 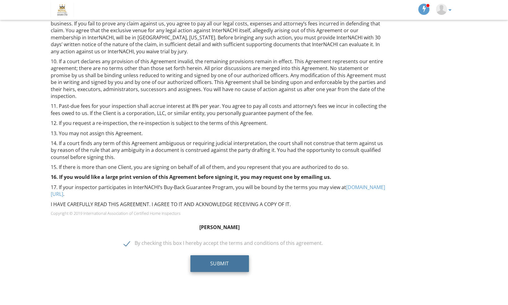 What do you see at coordinates (442, 9) in the screenshot?
I see `img: default-user-f0147aede5fd5fa78ca7ade42f37bd4542148d508eef1c3d3ea960f66861d68b.jpg` at bounding box center [442, 9].